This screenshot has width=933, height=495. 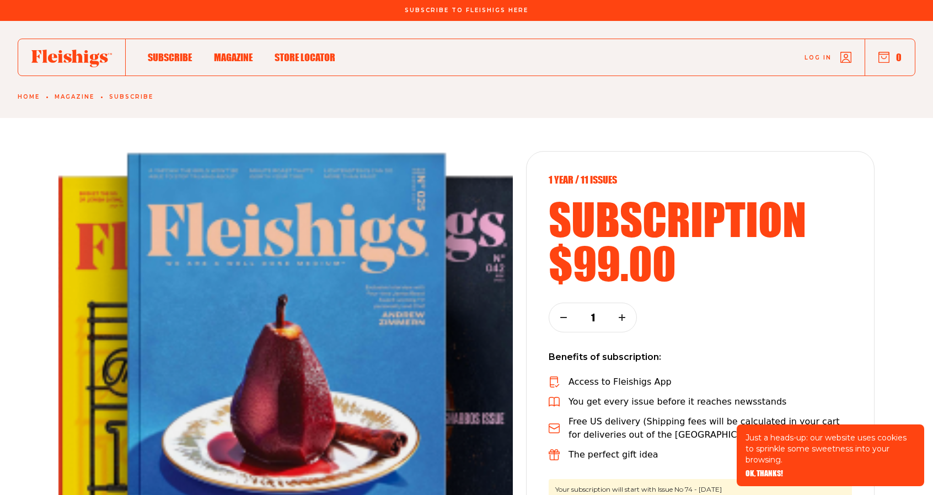 I want to click on p: Access to Fleishigs App, so click(x=620, y=382).